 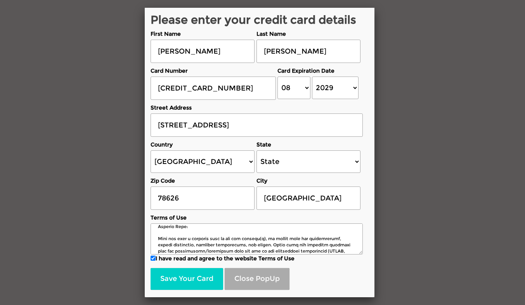 I want to click on button: Save Your Card, so click(x=187, y=279).